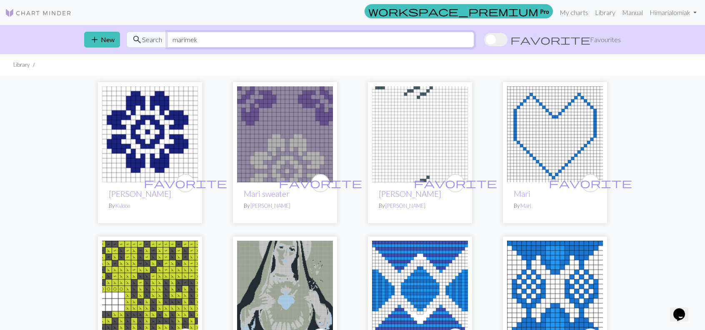 The image size is (705, 330). Describe the element at coordinates (95, 40) in the screenshot. I see `span: add` at that location.